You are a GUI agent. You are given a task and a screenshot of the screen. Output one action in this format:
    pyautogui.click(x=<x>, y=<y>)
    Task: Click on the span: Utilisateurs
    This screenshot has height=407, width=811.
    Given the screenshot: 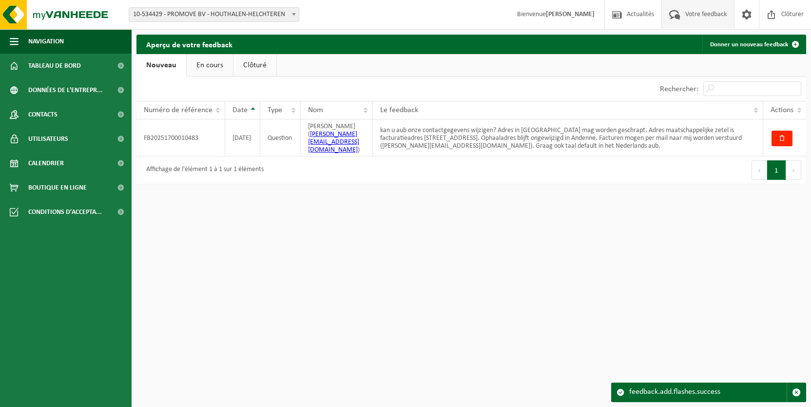 What is the action you would take?
    pyautogui.click(x=48, y=139)
    